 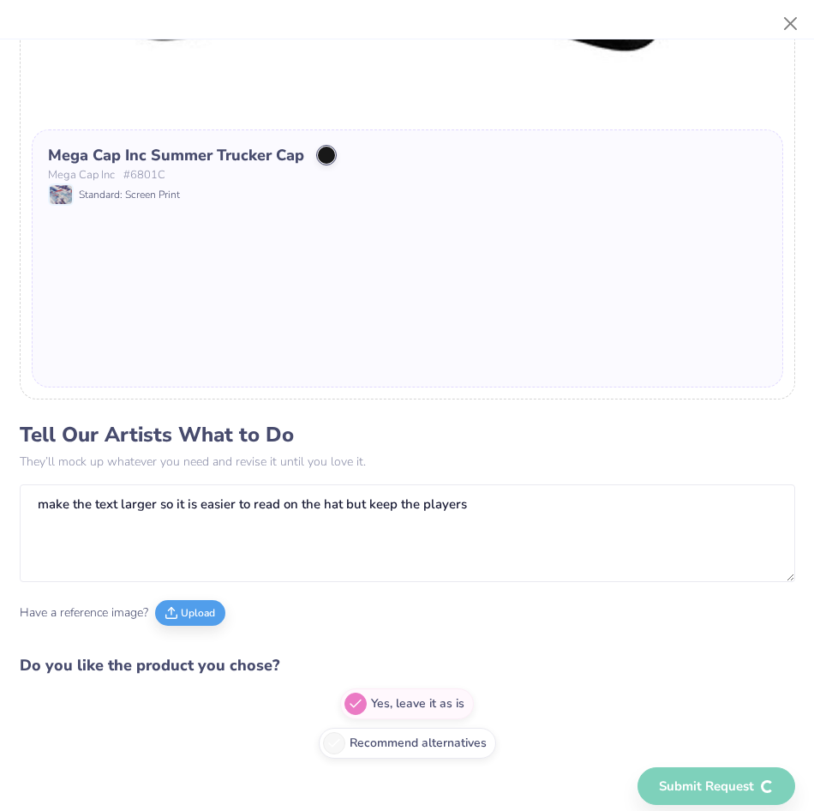 What do you see at coordinates (84, 612) in the screenshot?
I see `span: Have a reference image?` at bounding box center [84, 612].